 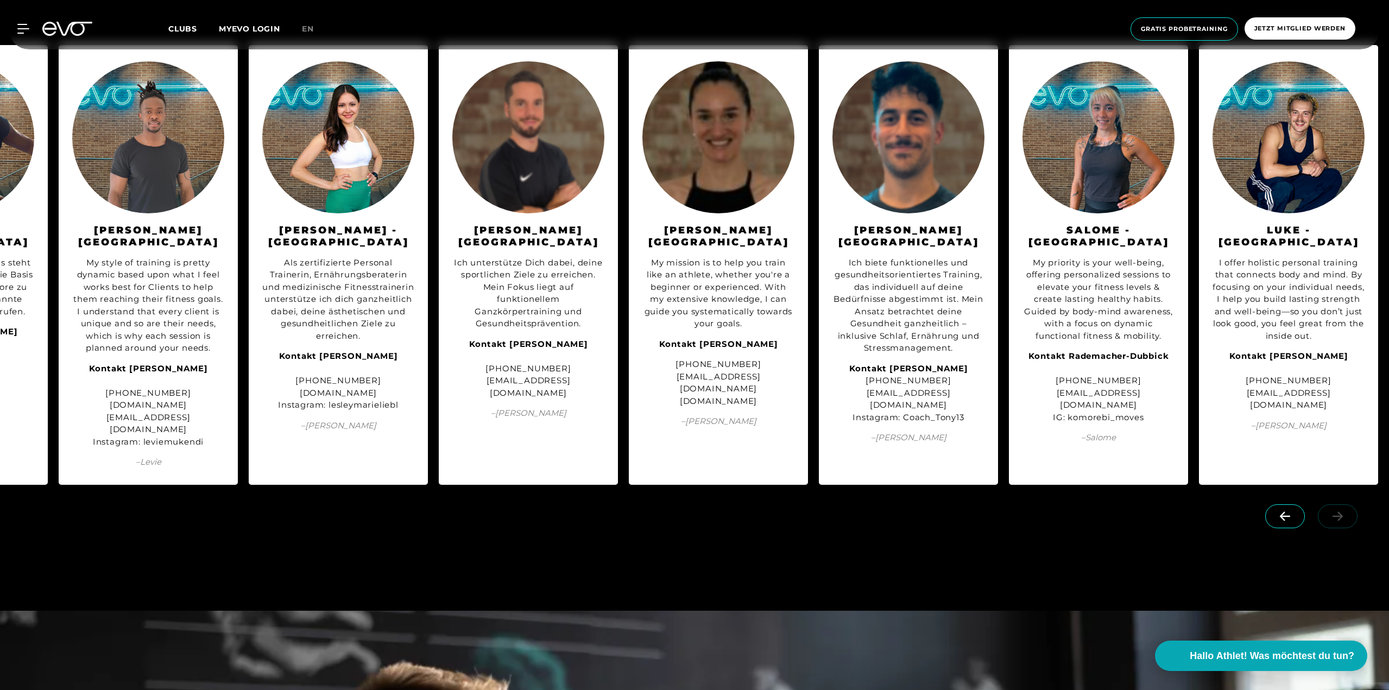 What do you see at coordinates (182, 29) in the screenshot?
I see `span: Clubs` at bounding box center [182, 29].